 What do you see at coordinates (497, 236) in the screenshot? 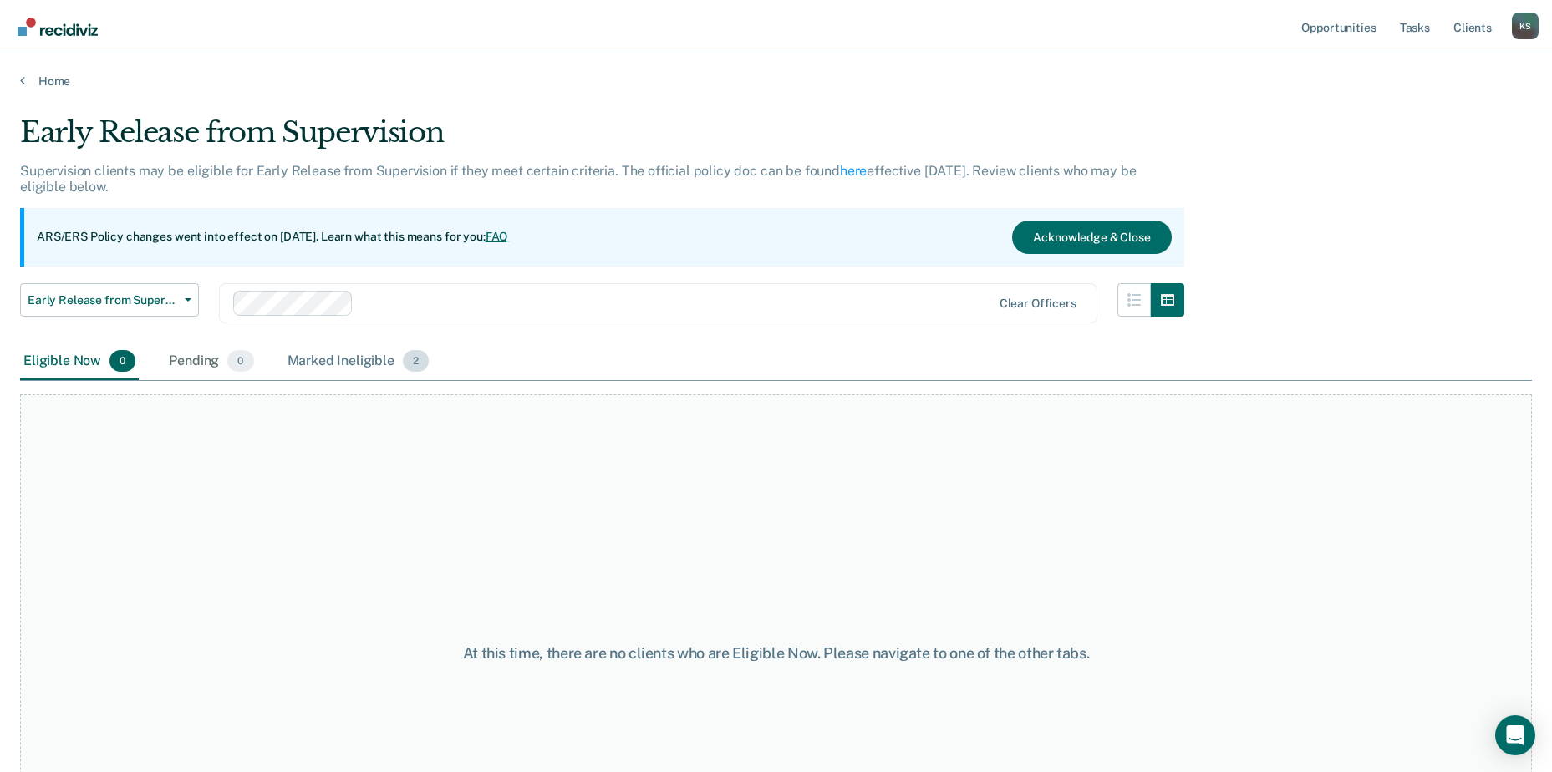
I see `a: FAQ` at bounding box center [497, 236].